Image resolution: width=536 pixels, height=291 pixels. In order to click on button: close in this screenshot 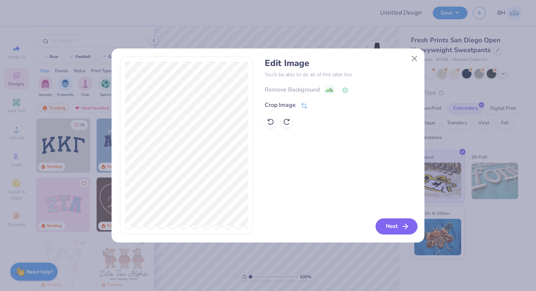, I will do `click(520, 44)`.